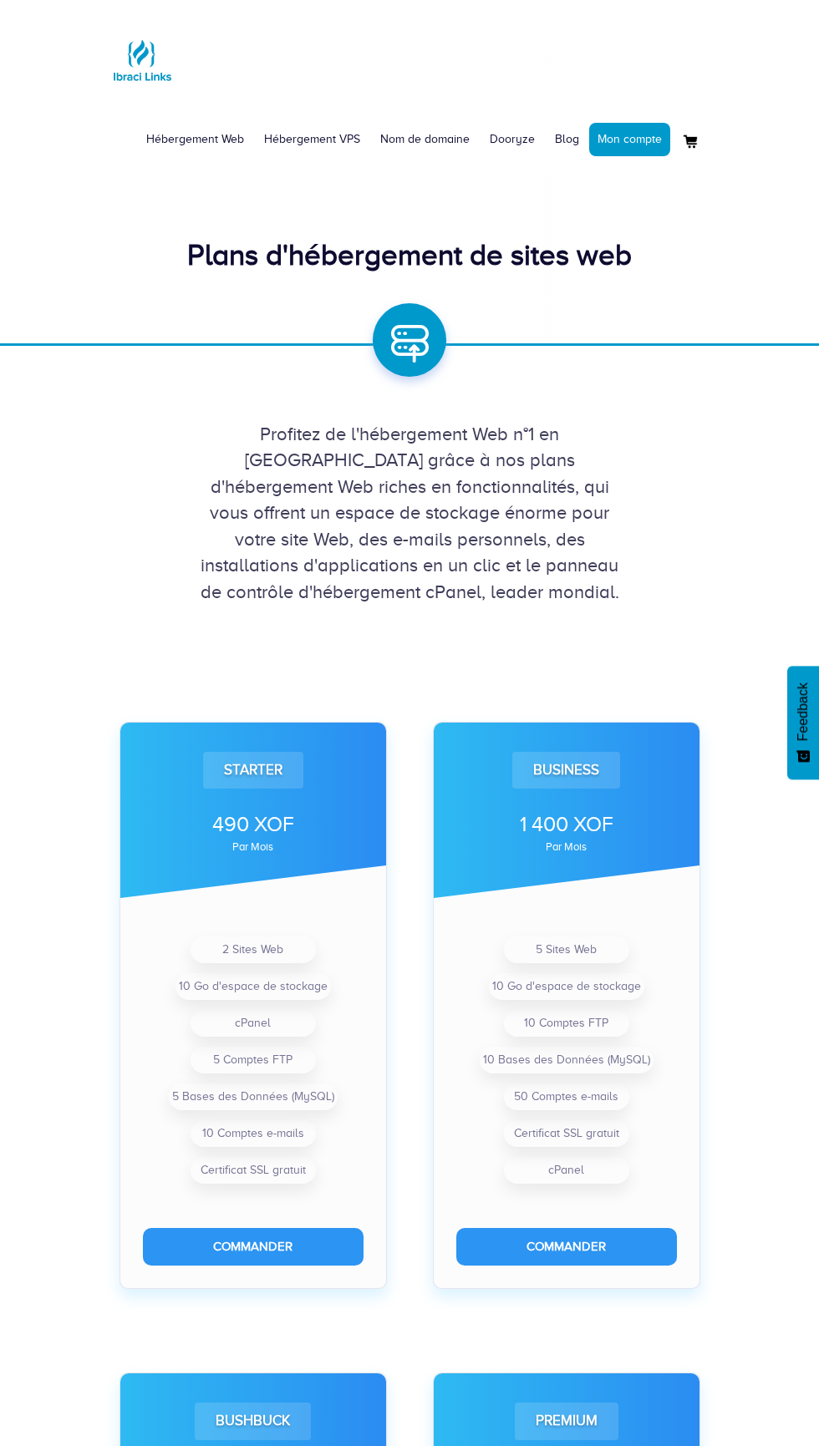  I want to click on span: Feedback, so click(803, 712).